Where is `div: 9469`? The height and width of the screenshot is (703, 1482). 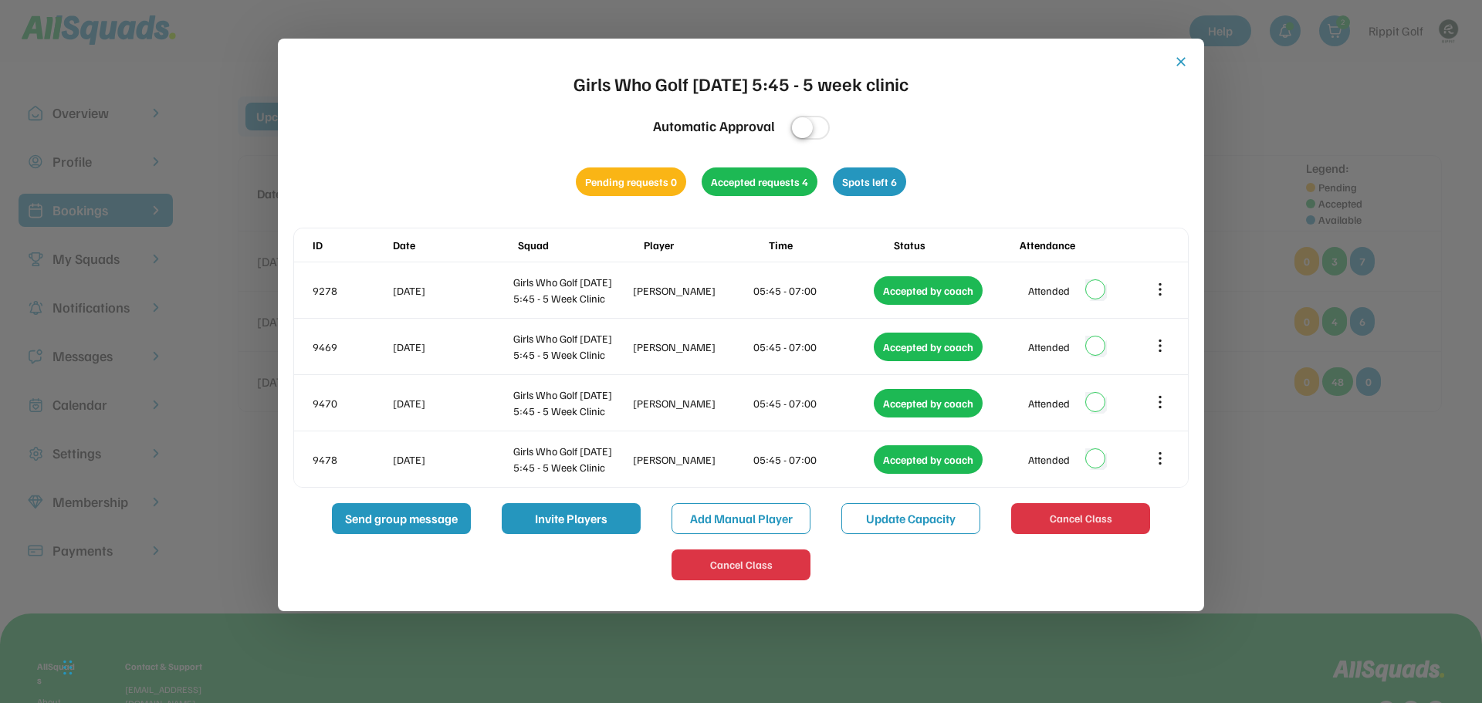
div: 9469 is located at coordinates (351, 347).